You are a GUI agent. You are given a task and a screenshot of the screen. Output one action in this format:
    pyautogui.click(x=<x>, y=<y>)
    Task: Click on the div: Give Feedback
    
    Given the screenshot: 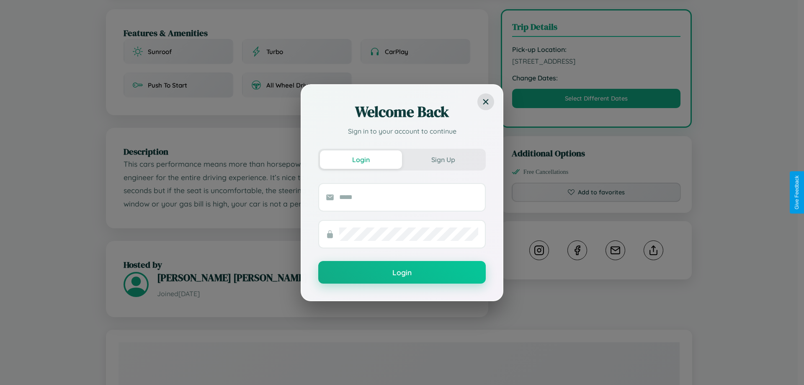 What is the action you would take?
    pyautogui.click(x=797, y=192)
    